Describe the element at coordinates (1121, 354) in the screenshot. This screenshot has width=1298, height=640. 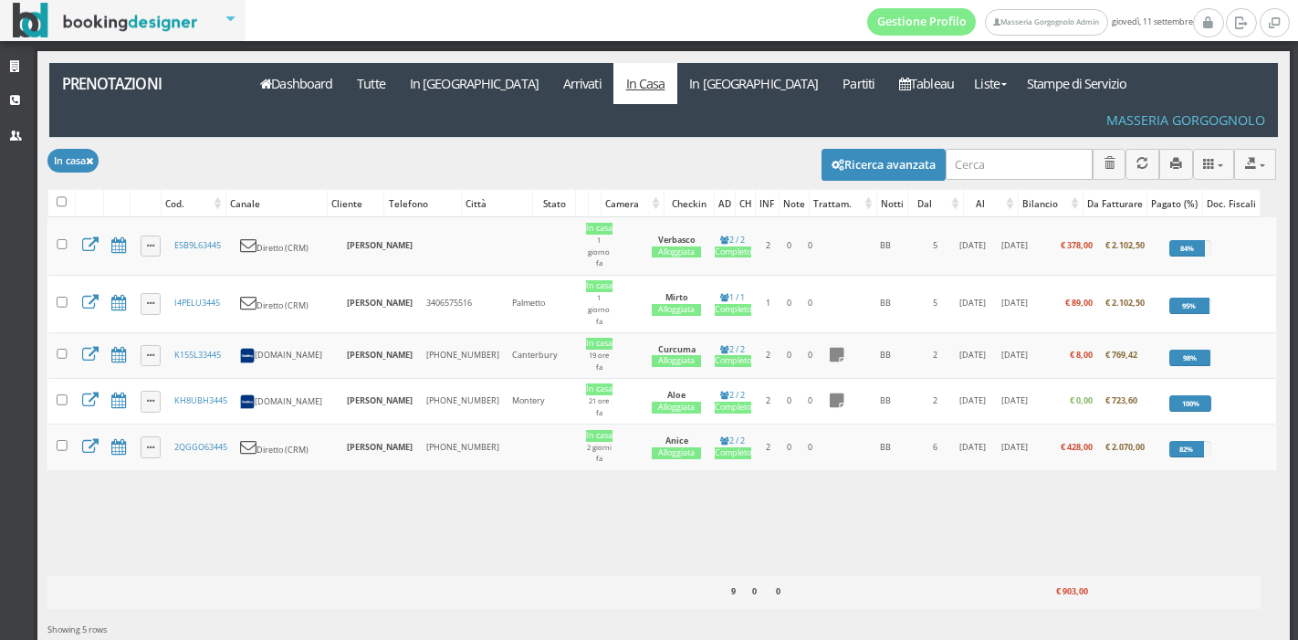
I see `b: € 769,42` at that location.